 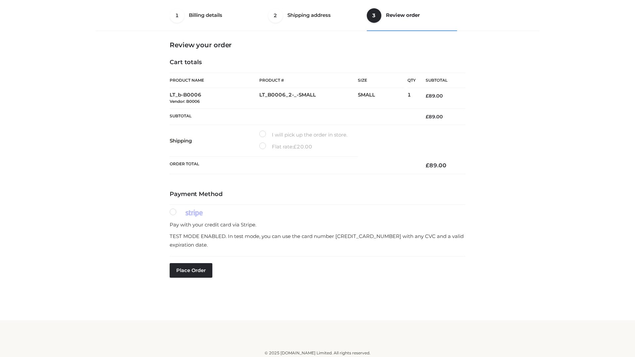 I want to click on h4: Payment Method, so click(x=317, y=194).